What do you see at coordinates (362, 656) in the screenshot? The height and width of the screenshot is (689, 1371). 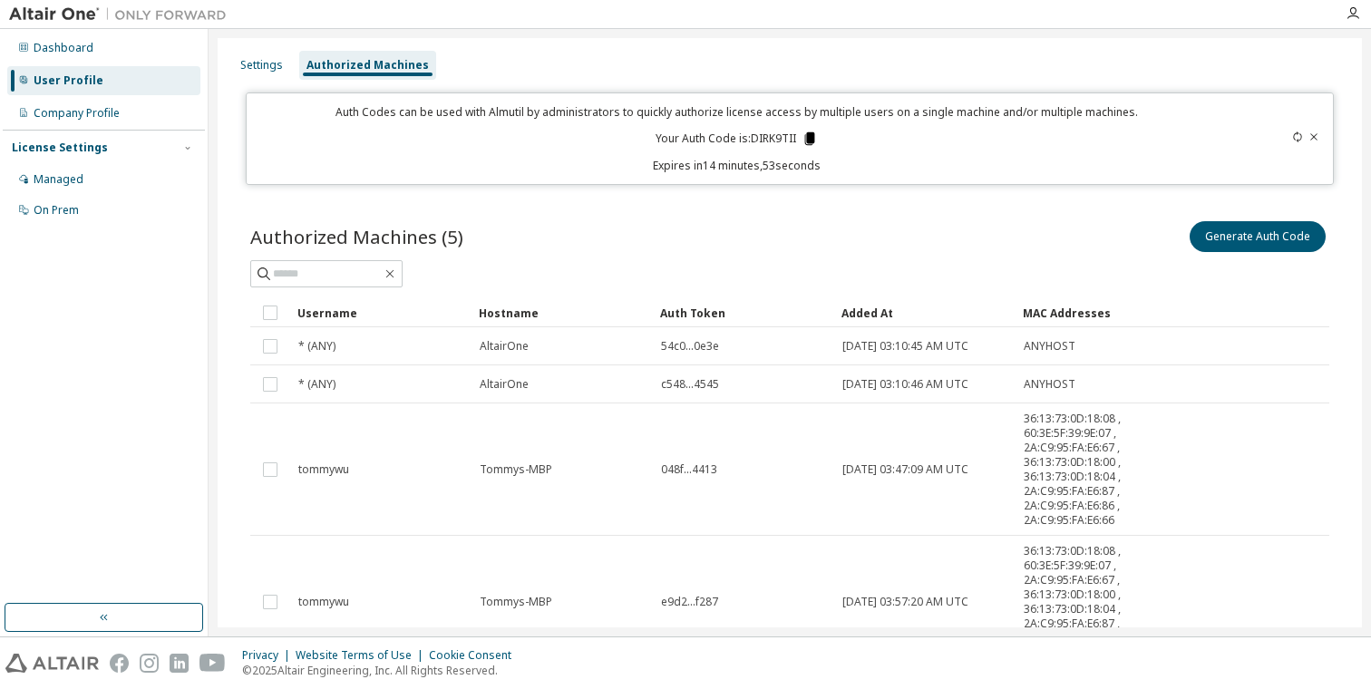 I see `div: Website Terms of Use` at bounding box center [362, 656].